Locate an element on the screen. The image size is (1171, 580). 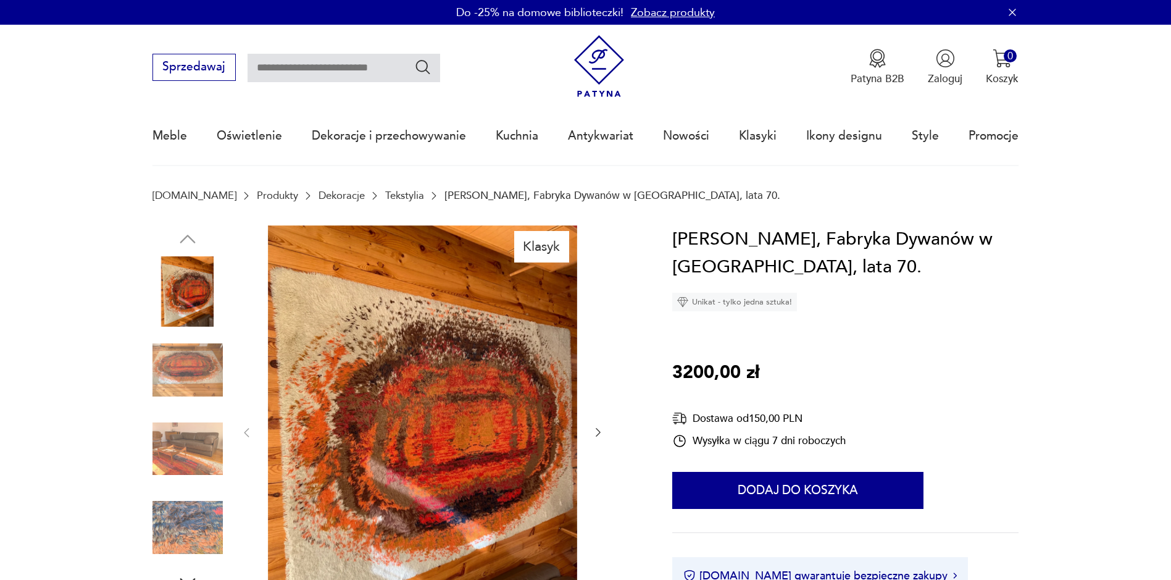
button: Zaloguj is located at coordinates (945, 67).